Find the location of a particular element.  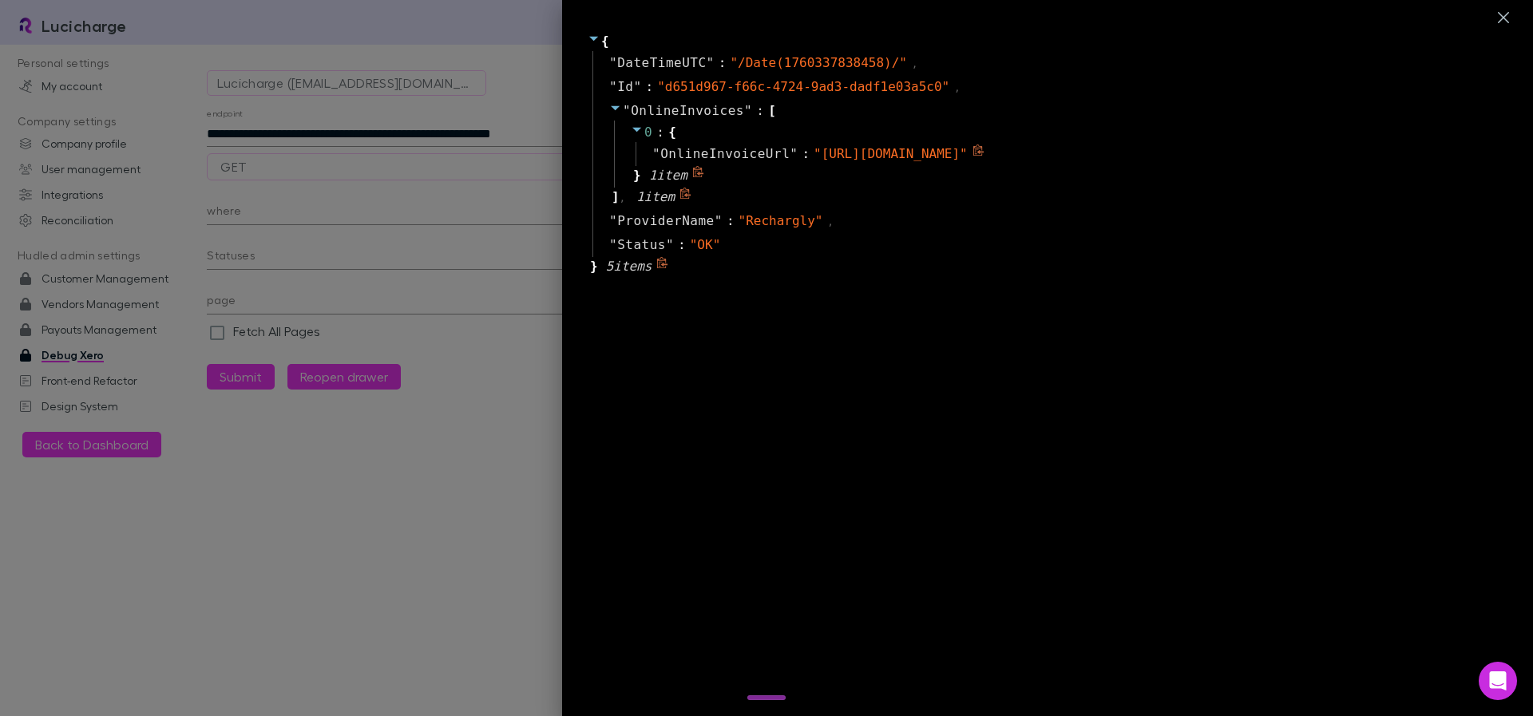

div: Open Intercom Messenger is located at coordinates (1498, 681).